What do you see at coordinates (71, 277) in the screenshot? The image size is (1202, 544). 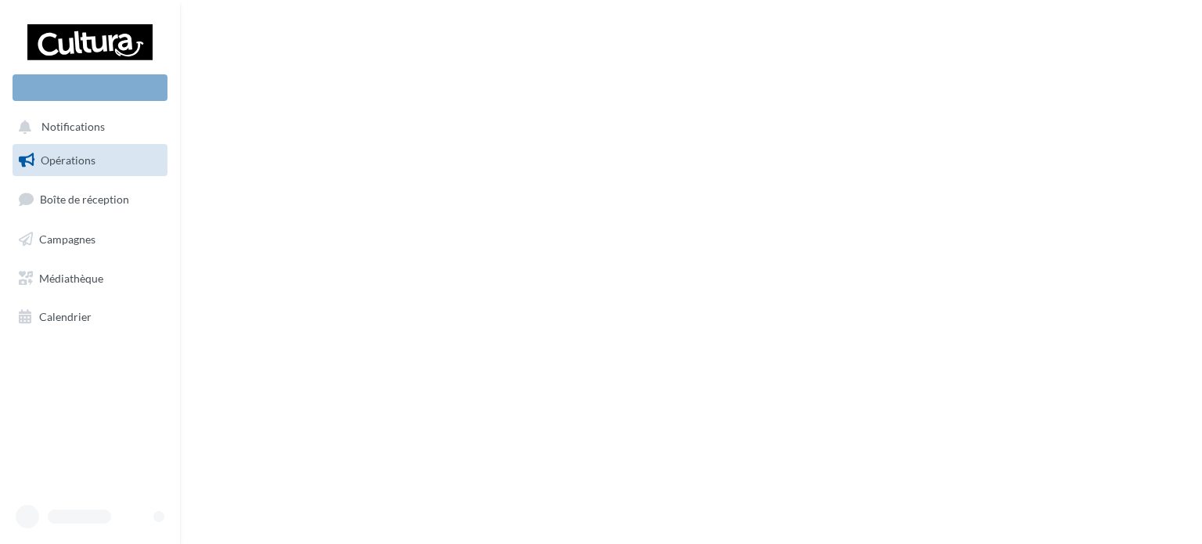 I see `span: Médiathèque` at bounding box center [71, 277].